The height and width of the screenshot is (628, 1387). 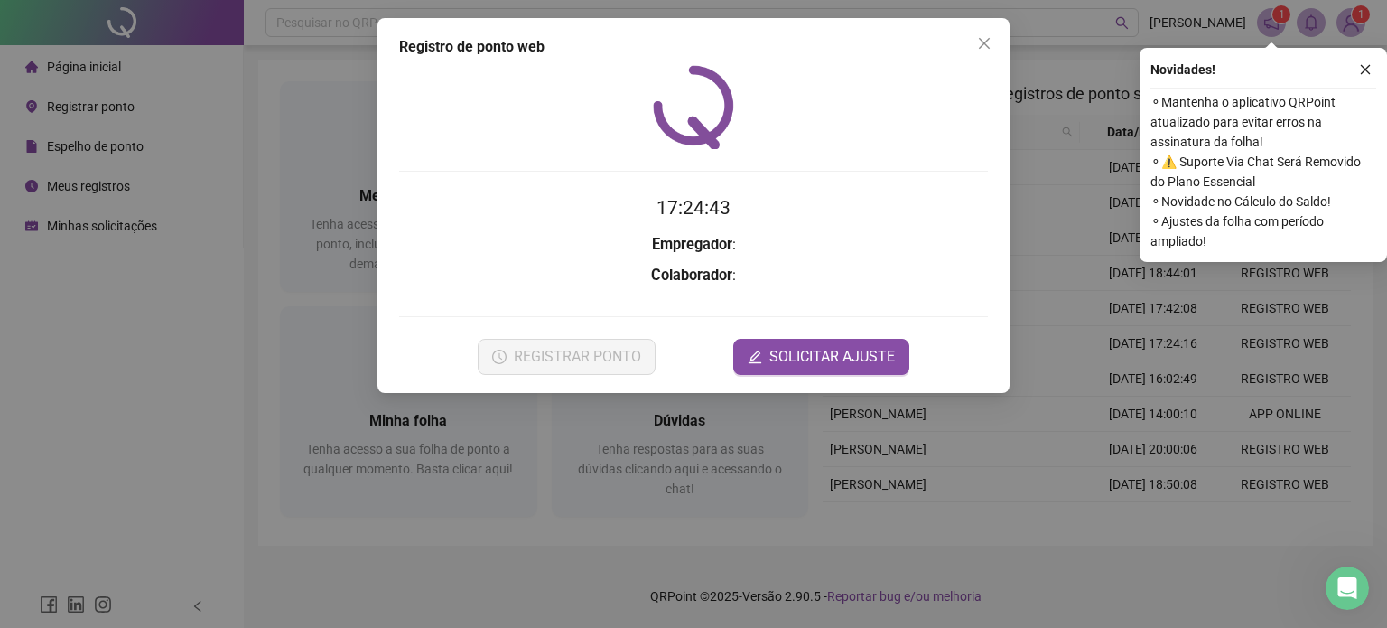 What do you see at coordinates (1264, 172) in the screenshot?
I see `span: ⚬ ⚠️ Suporte Via Chat Será Removido do Plano Essencial` at bounding box center [1264, 172].